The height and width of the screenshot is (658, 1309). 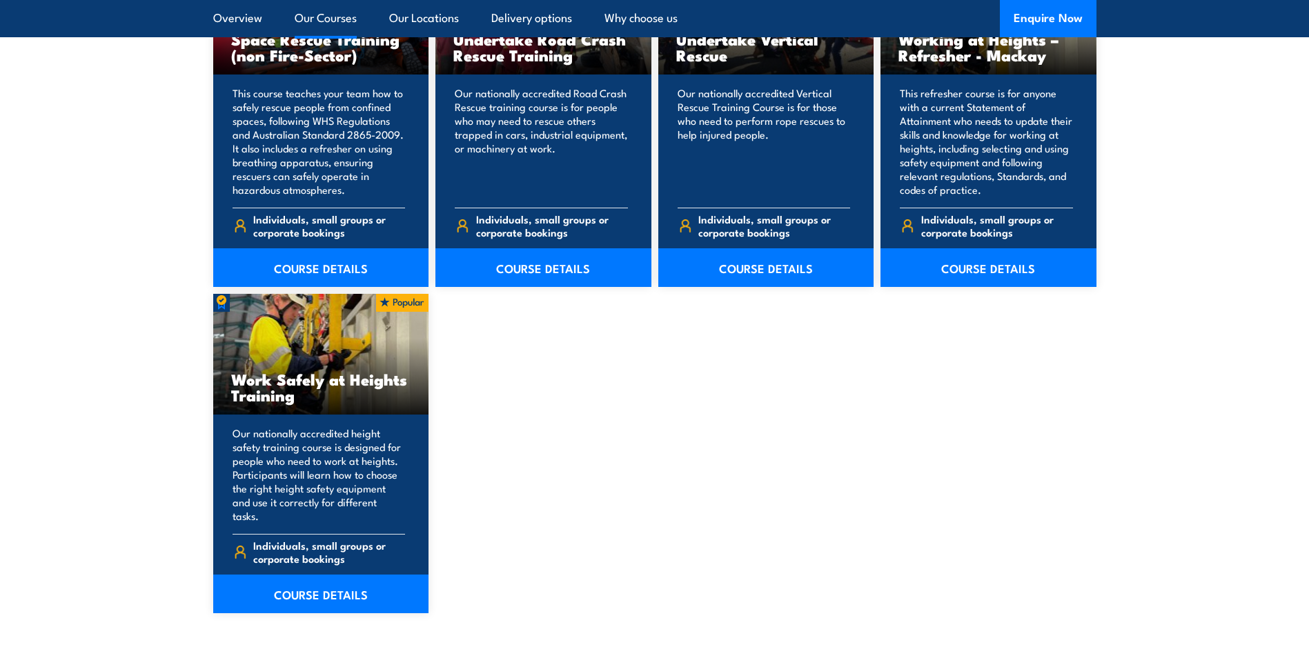 What do you see at coordinates (543, 47) in the screenshot?
I see `h3: Undertake Road Crash Rescue Training` at bounding box center [543, 47].